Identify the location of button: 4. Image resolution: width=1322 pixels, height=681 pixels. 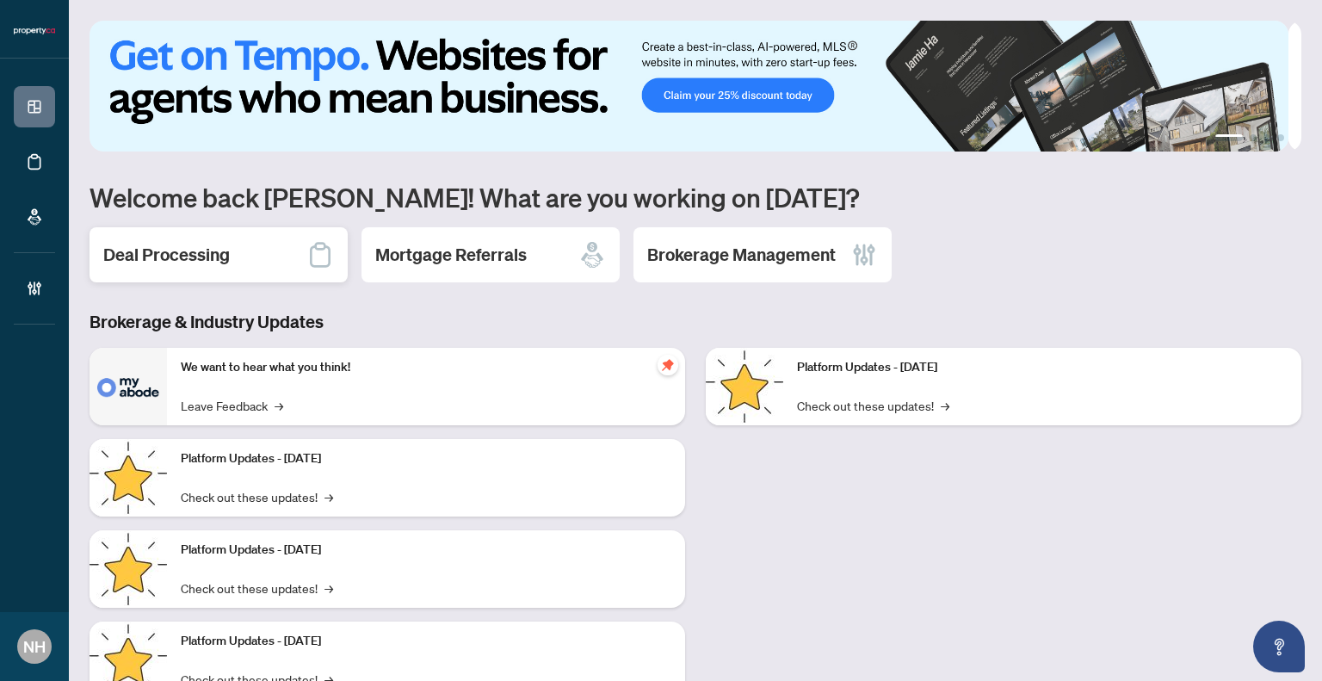
(1281, 138).